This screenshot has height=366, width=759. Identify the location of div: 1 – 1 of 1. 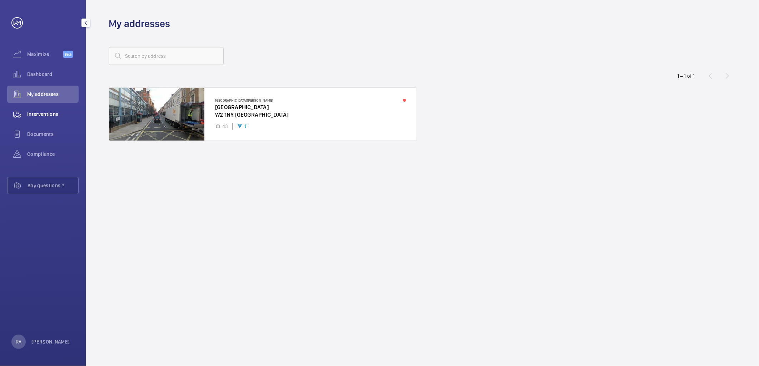
(686, 76).